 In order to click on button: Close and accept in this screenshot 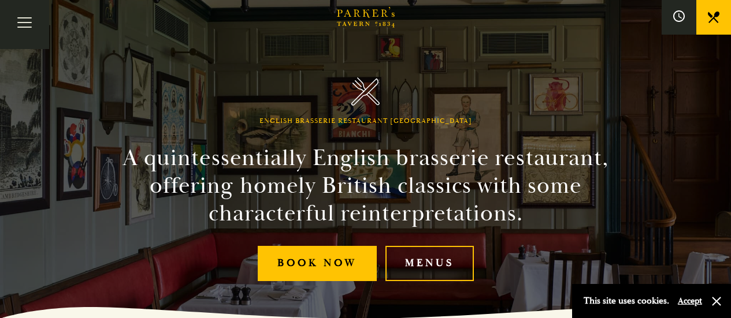, I will do `click(716, 301)`.